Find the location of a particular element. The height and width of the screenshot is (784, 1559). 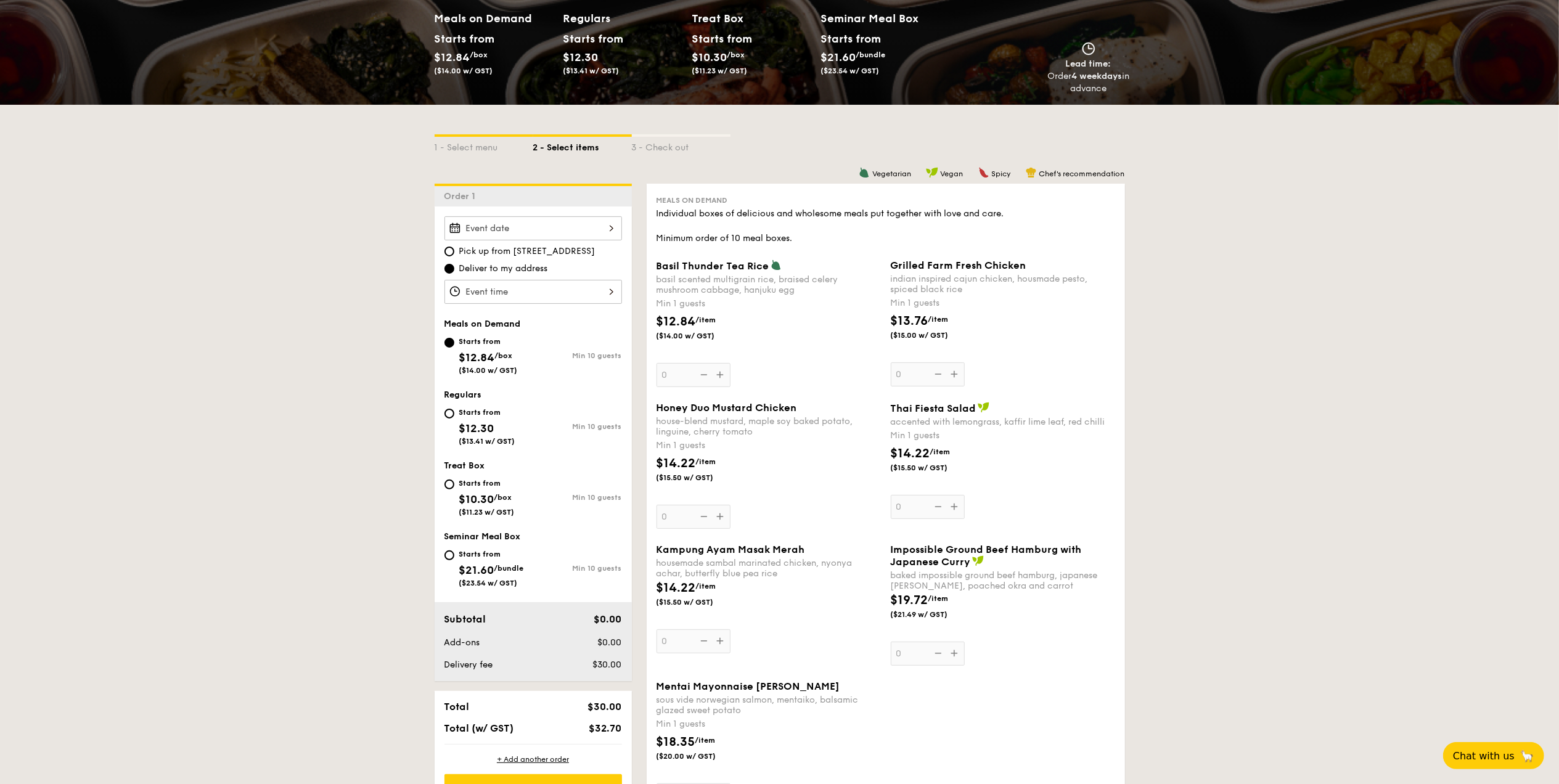

div: + Add another order is located at coordinates (534, 759).